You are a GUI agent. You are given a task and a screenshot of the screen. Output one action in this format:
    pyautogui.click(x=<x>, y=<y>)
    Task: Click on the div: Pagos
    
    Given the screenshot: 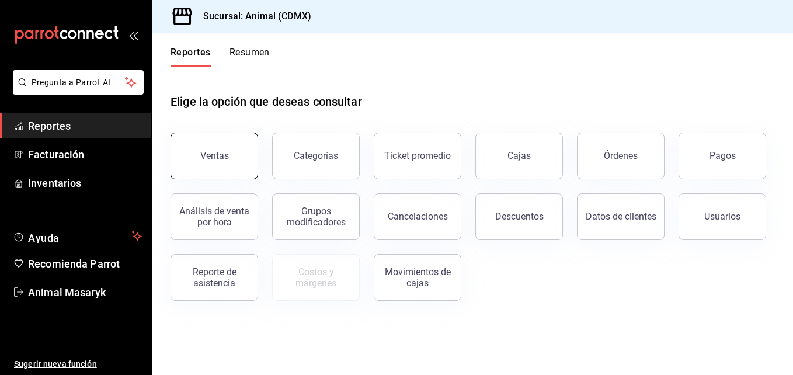 What is the action you would take?
    pyautogui.click(x=722, y=155)
    